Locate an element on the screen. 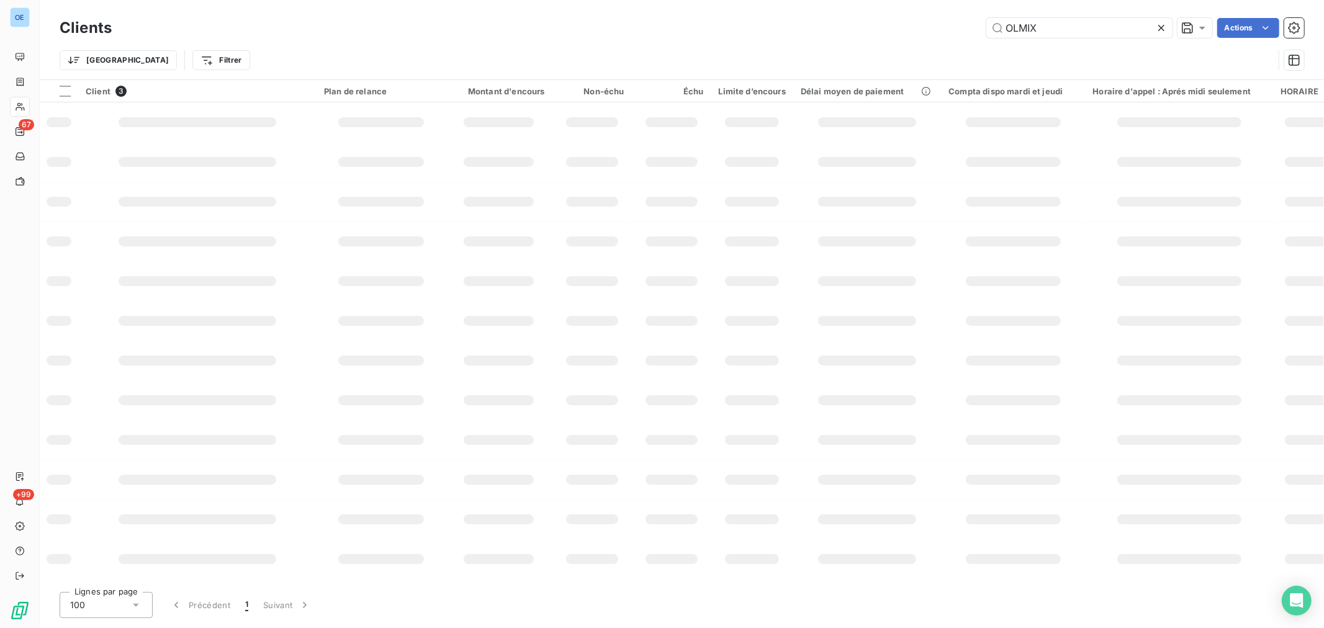 The width and height of the screenshot is (1324, 628). div: Horaire d'appel : Aprés midi seulement is located at coordinates (1179, 91).